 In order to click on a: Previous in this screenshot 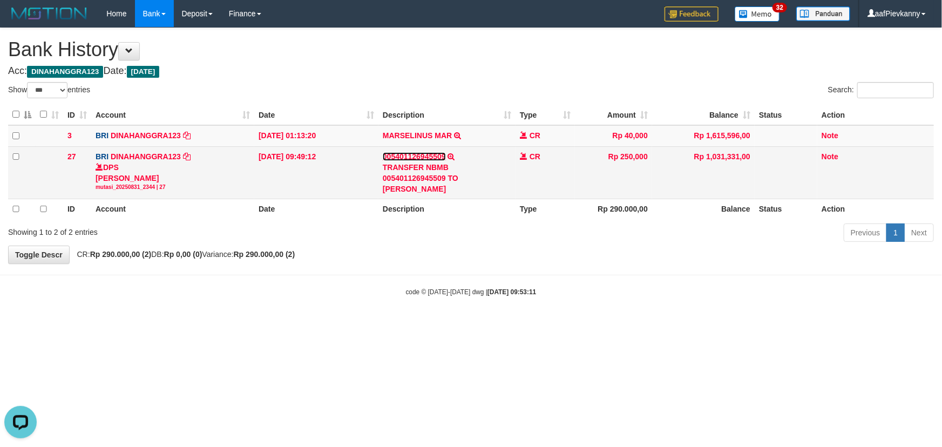, I will do `click(865, 233)`.